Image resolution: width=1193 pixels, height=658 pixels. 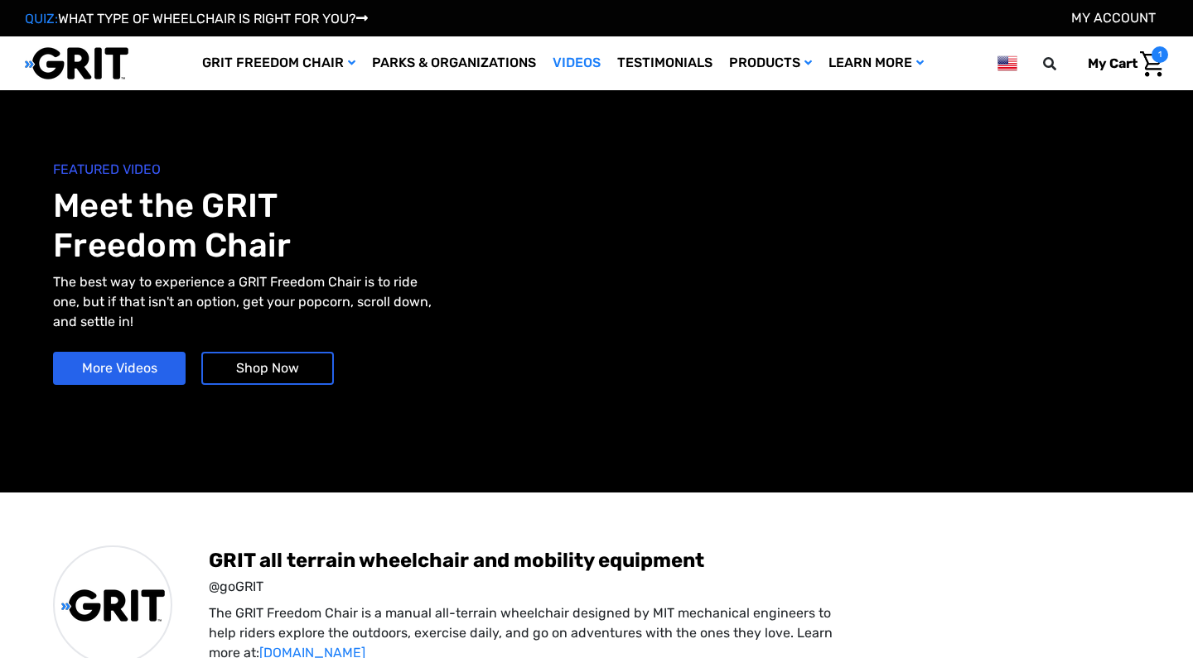 What do you see at coordinates (1063, 64) in the screenshot?
I see `input: Search` at bounding box center [1063, 64].